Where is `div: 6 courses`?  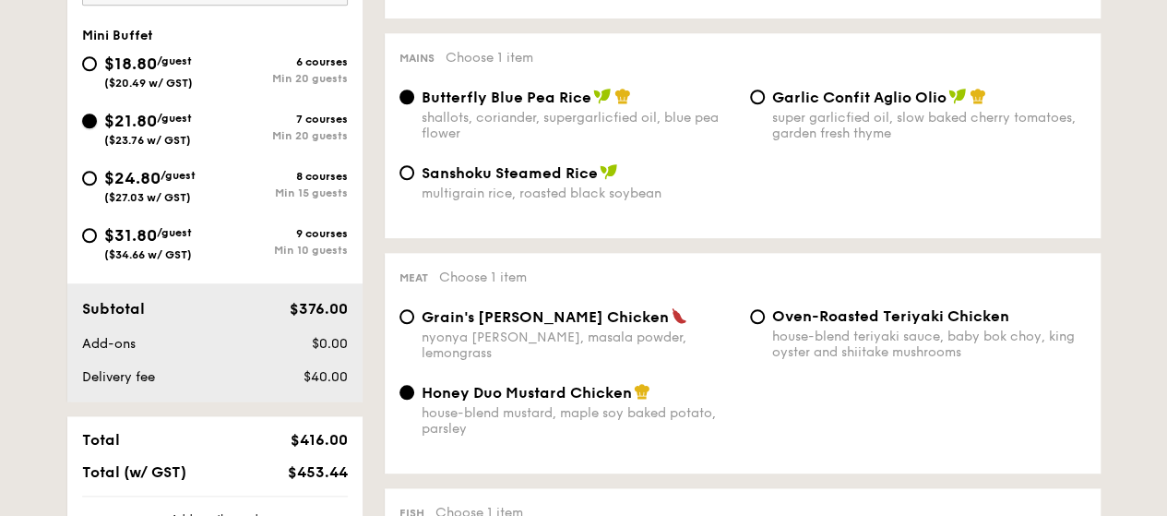
div: 6 courses is located at coordinates (281, 62).